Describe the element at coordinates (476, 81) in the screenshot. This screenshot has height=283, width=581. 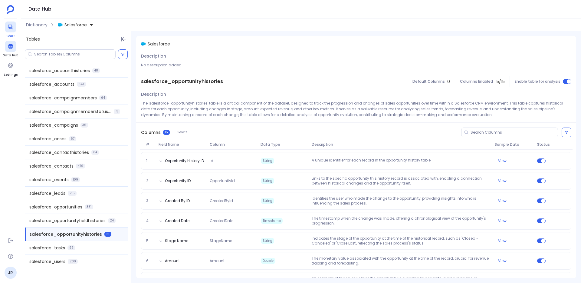
I see `span: Columns Enabled` at that location.